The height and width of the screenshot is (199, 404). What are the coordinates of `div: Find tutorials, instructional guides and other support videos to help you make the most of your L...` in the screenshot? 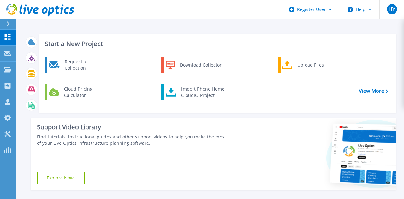 It's located at (132, 140).